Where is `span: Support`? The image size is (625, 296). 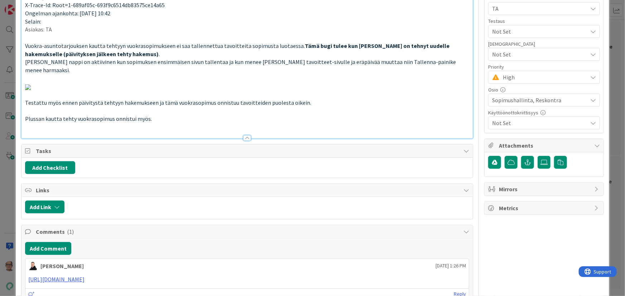
span: Support is located at coordinates (24, 5).